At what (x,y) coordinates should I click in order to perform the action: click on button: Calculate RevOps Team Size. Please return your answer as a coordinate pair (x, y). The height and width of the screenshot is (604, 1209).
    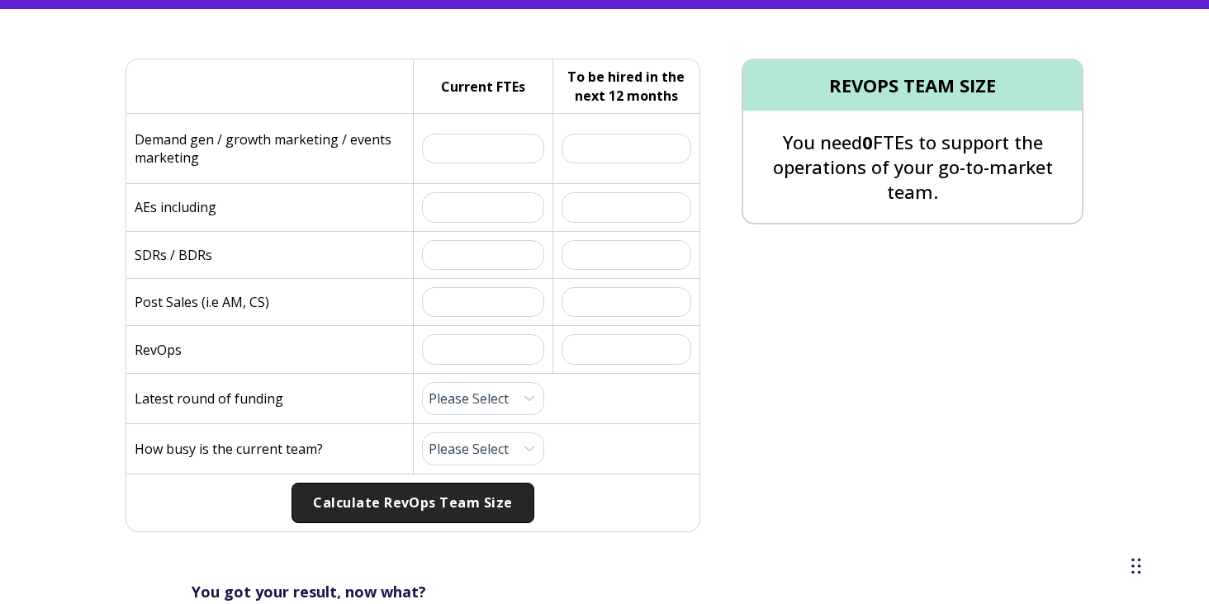
    Looking at the image, I should click on (412, 504).